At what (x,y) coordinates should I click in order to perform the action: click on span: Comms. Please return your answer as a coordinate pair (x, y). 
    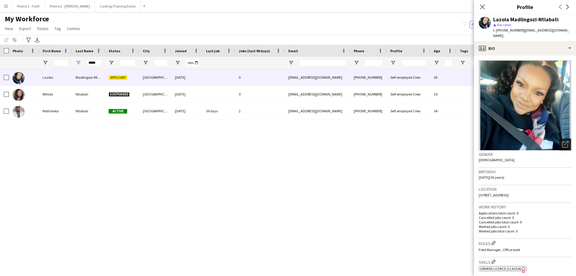
    Looking at the image, I should click on (74, 29).